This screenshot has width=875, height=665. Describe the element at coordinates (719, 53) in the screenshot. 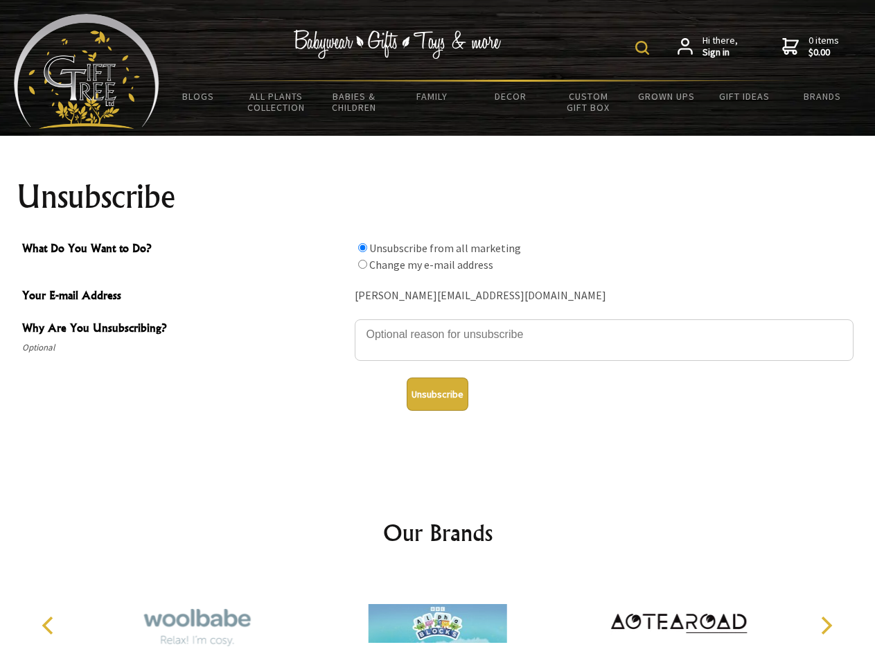

I see `strong: Sign in` at that location.